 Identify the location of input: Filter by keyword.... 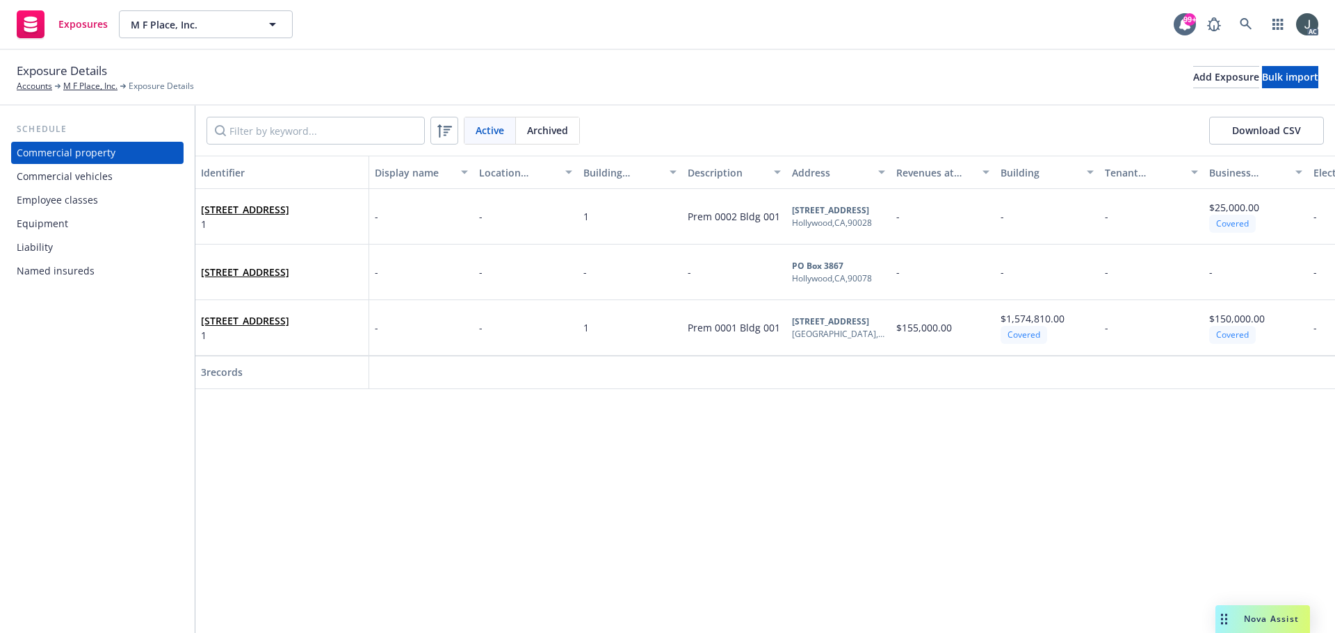
(316, 131).